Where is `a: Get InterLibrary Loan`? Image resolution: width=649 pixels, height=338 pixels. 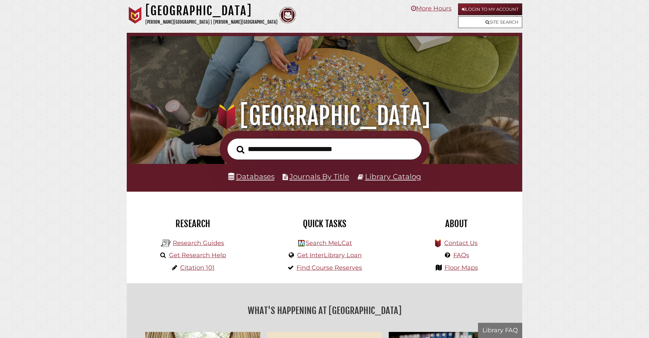 a: Get InterLibrary Loan is located at coordinates (329, 255).